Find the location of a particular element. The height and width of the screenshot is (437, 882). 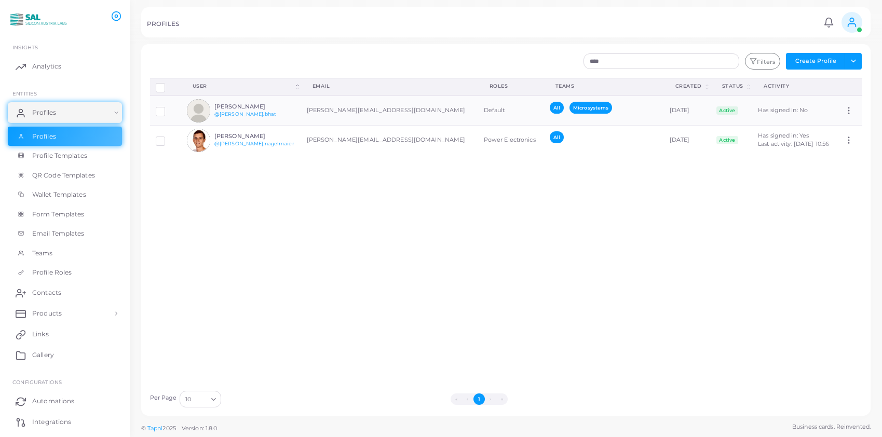

a: Tapni is located at coordinates (155, 428).